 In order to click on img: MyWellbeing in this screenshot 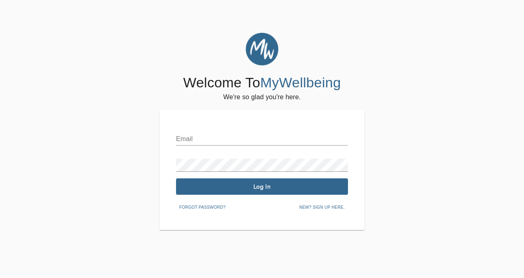, I will do `click(262, 49)`.